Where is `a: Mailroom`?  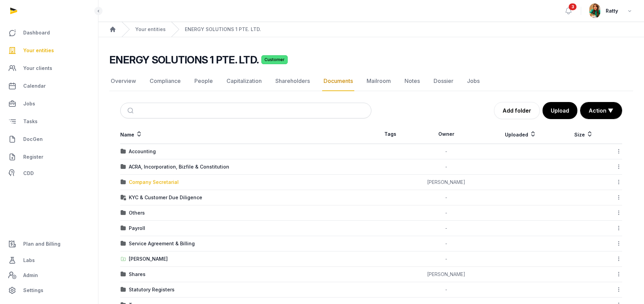
a: Mailroom is located at coordinates (378, 81).